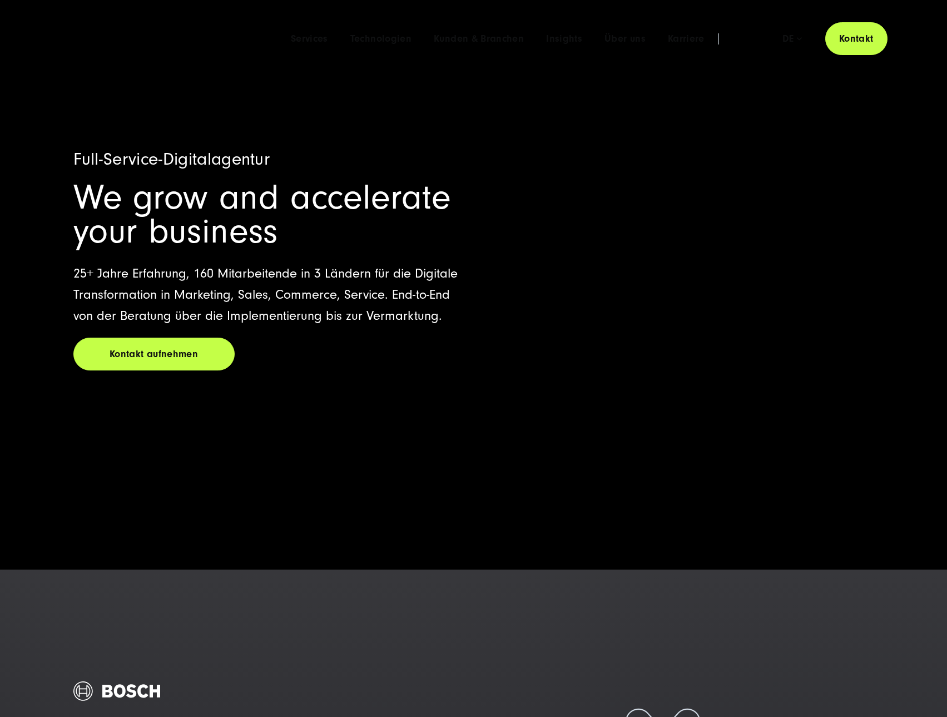 This screenshot has width=947, height=717. I want to click on span: Full-Service-Digitalagentur, so click(172, 159).